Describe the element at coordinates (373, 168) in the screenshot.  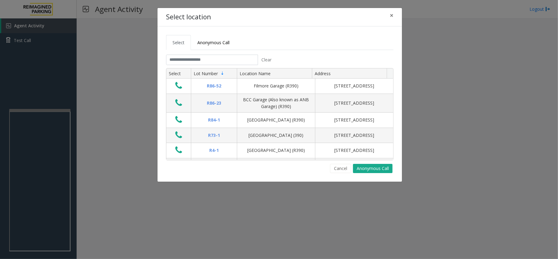
I see `button: Anonymous Call` at that location.